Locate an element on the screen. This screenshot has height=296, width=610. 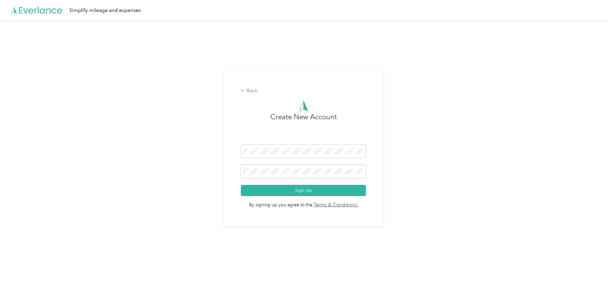
h3: Create New Account is located at coordinates (304, 128).